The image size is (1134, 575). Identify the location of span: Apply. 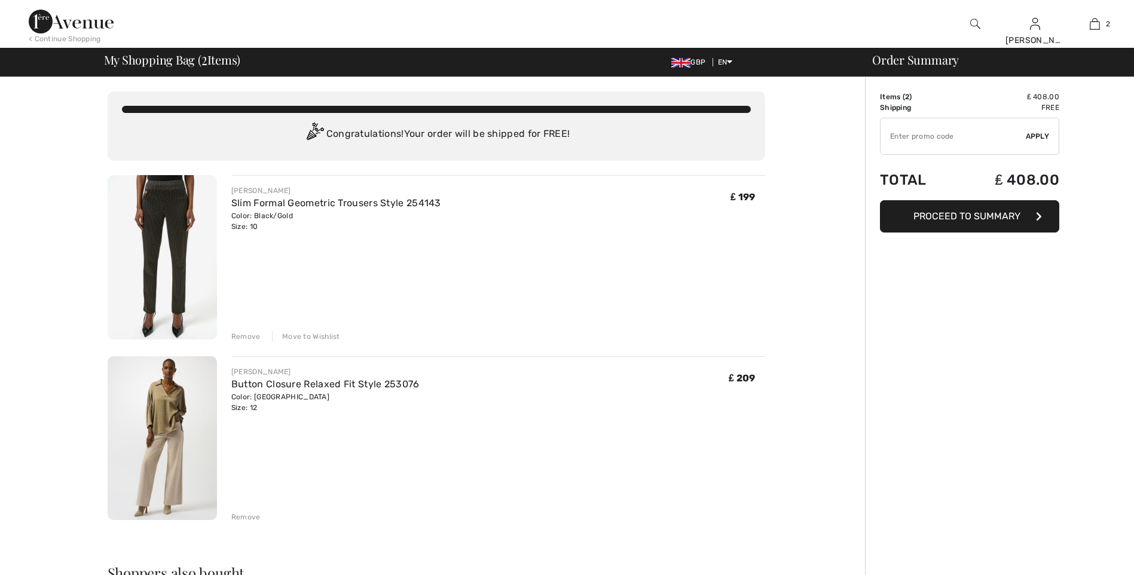
(1038, 136).